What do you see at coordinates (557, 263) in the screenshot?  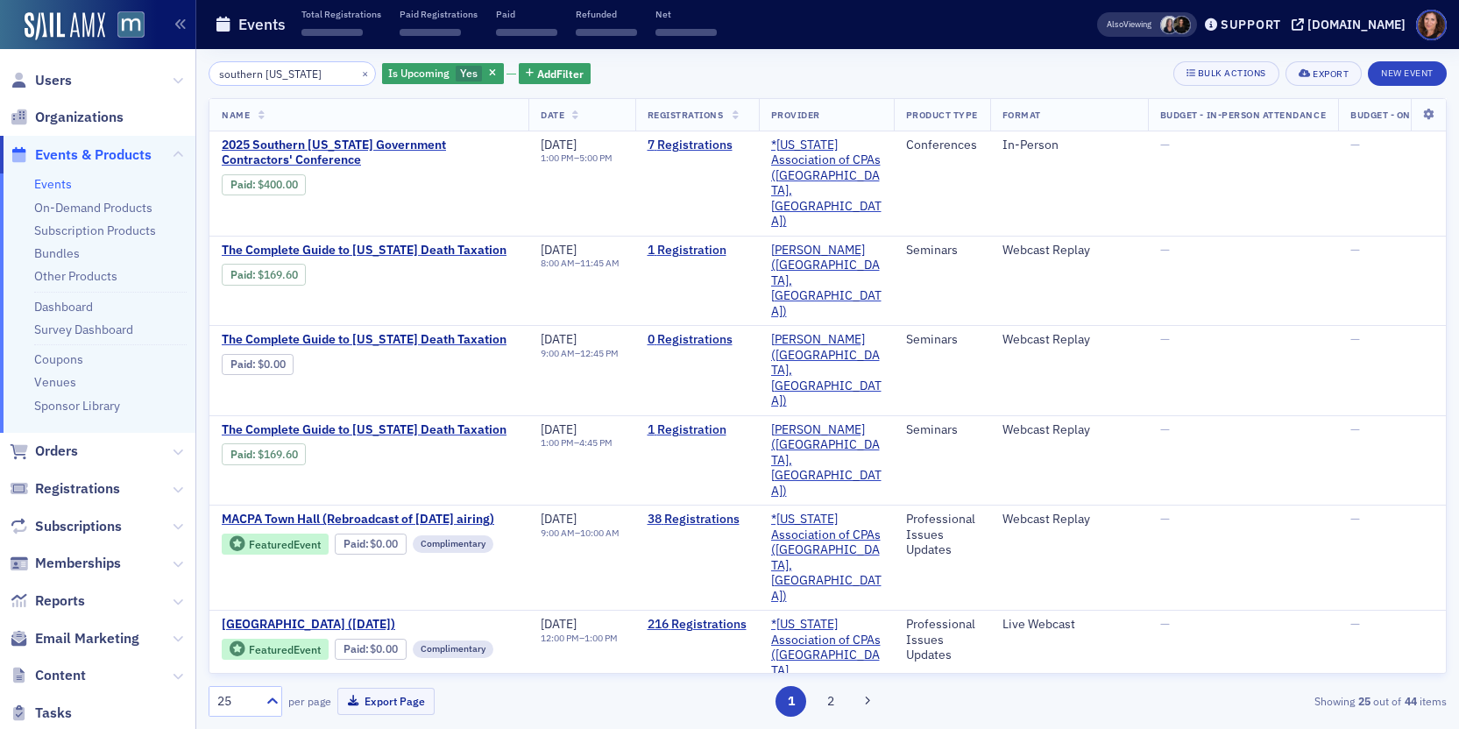 I see `time: 8:00 AM` at bounding box center [557, 263].